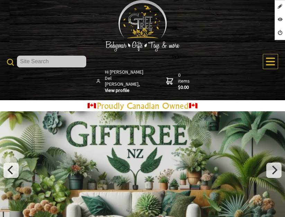 The image size is (285, 217). I want to click on img: product search, so click(10, 62).